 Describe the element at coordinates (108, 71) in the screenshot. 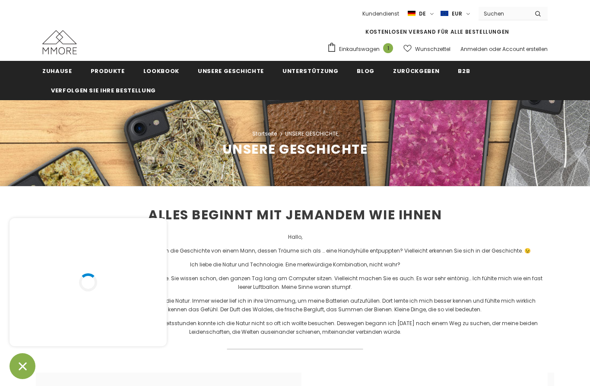

I see `span: Produkte` at that location.